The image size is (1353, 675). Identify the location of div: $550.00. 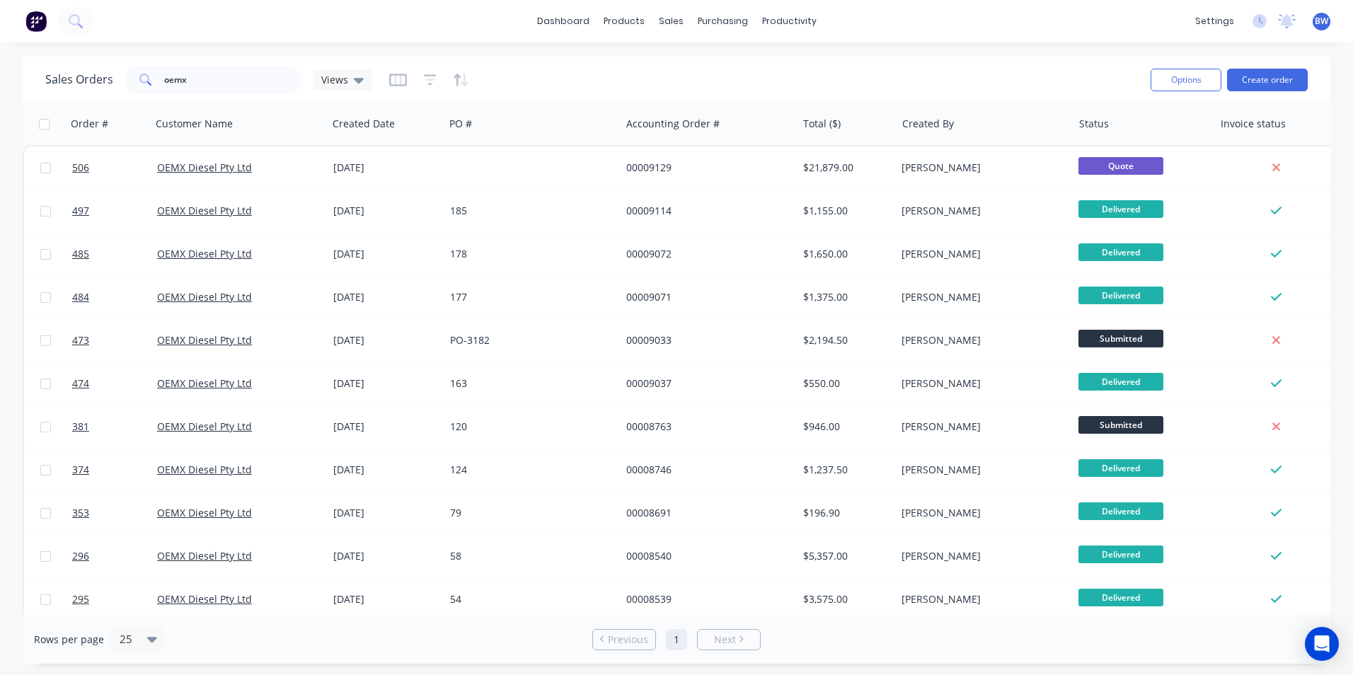
(844, 384).